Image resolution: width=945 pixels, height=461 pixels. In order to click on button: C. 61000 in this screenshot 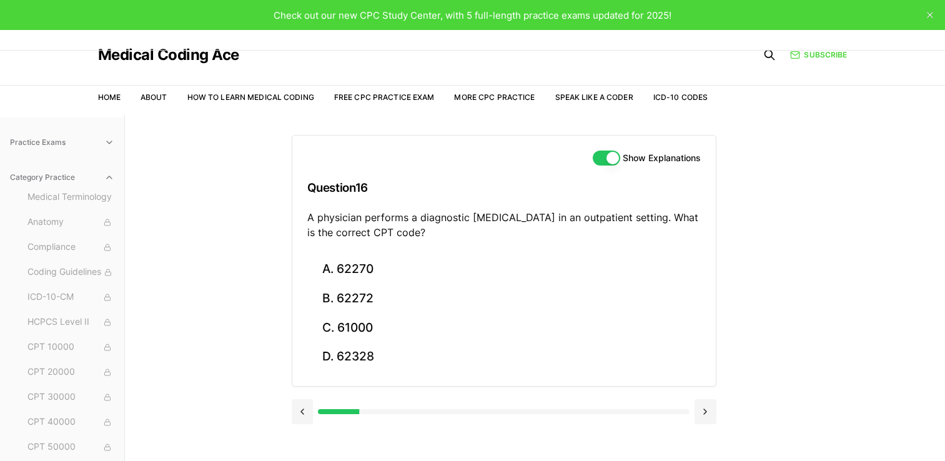, I will do `click(504, 327)`.